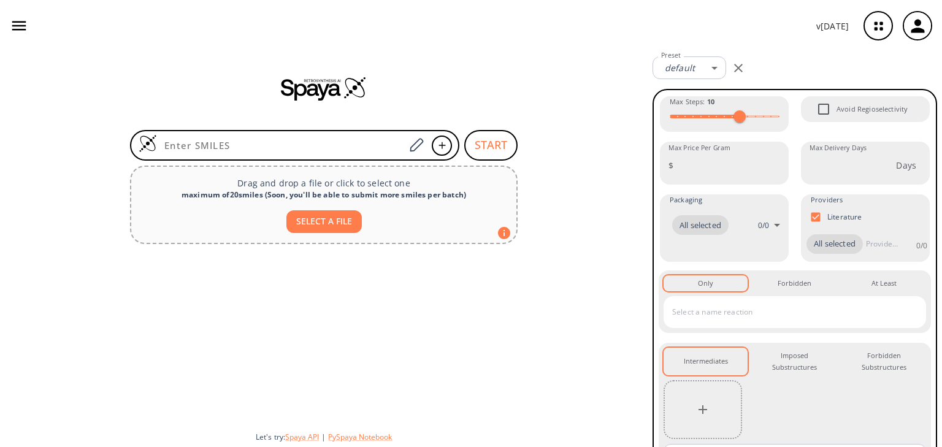  What do you see at coordinates (794, 283) in the screenshot?
I see `div: Forbidden` at bounding box center [794, 283].